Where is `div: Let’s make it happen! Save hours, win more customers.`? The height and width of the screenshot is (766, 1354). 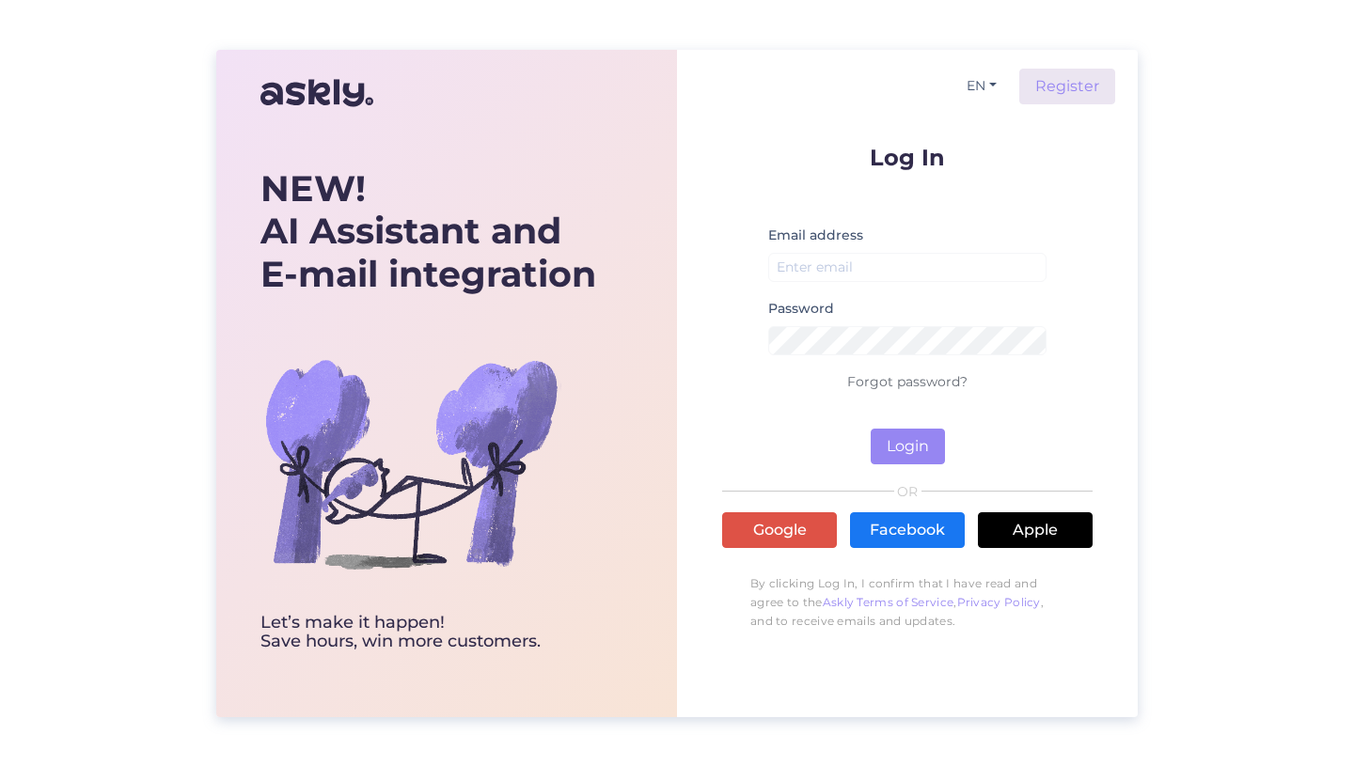
div: Let’s make it happen! Save hours, win more customers. is located at coordinates (428, 633).